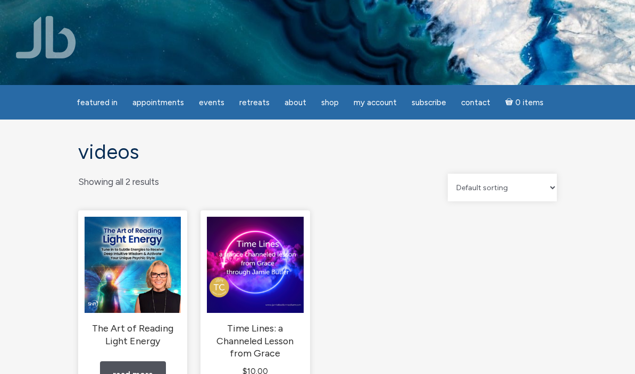 The width and height of the screenshot is (635, 374). What do you see at coordinates (212, 103) in the screenshot?
I see `span: Events` at bounding box center [212, 103].